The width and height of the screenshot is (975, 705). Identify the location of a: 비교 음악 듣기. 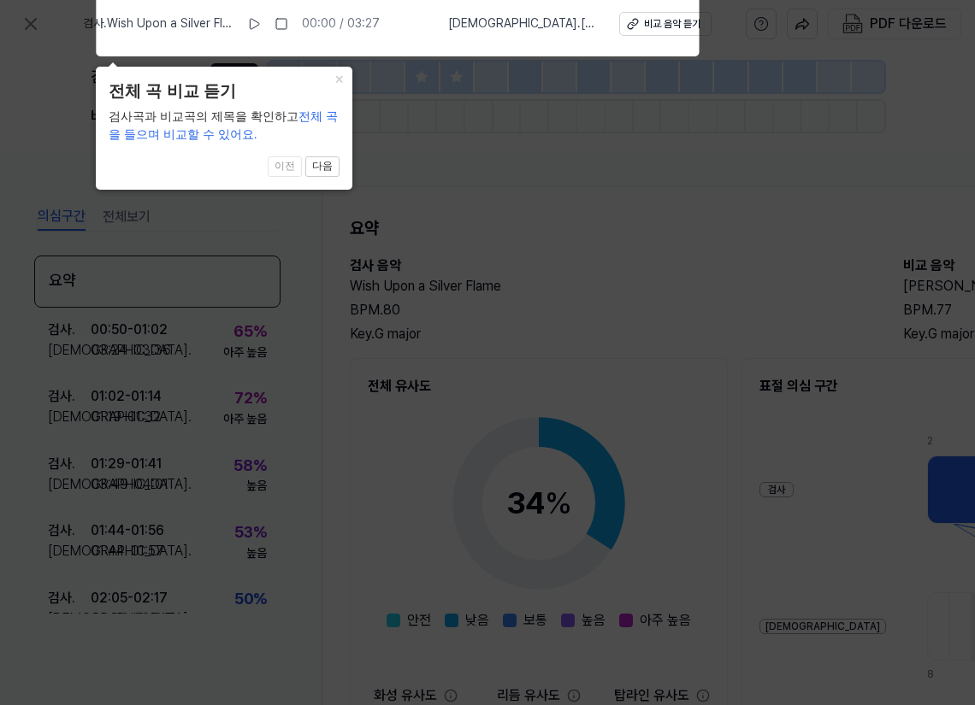
(665, 24).